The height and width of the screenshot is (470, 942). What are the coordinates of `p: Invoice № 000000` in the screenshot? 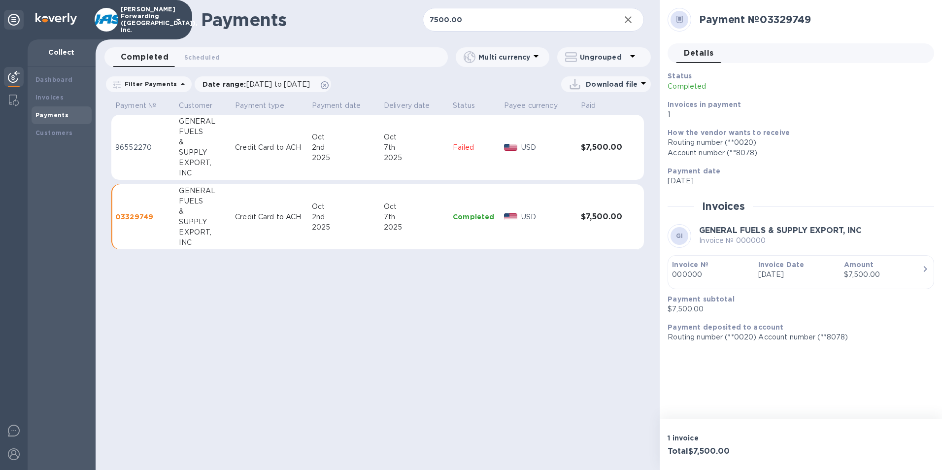 It's located at (781, 241).